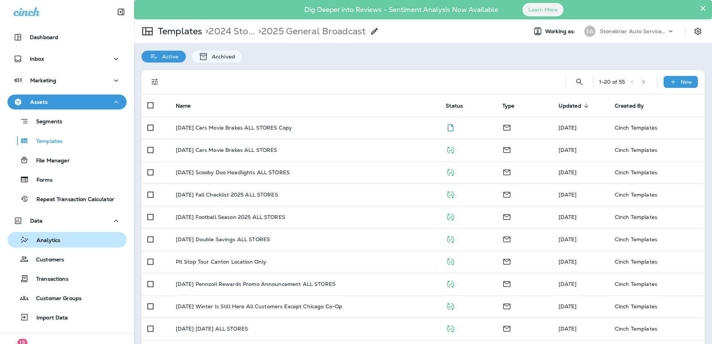 Image resolution: width=712 pixels, height=344 pixels. I want to click on button: Collapse Sidebar, so click(121, 12).